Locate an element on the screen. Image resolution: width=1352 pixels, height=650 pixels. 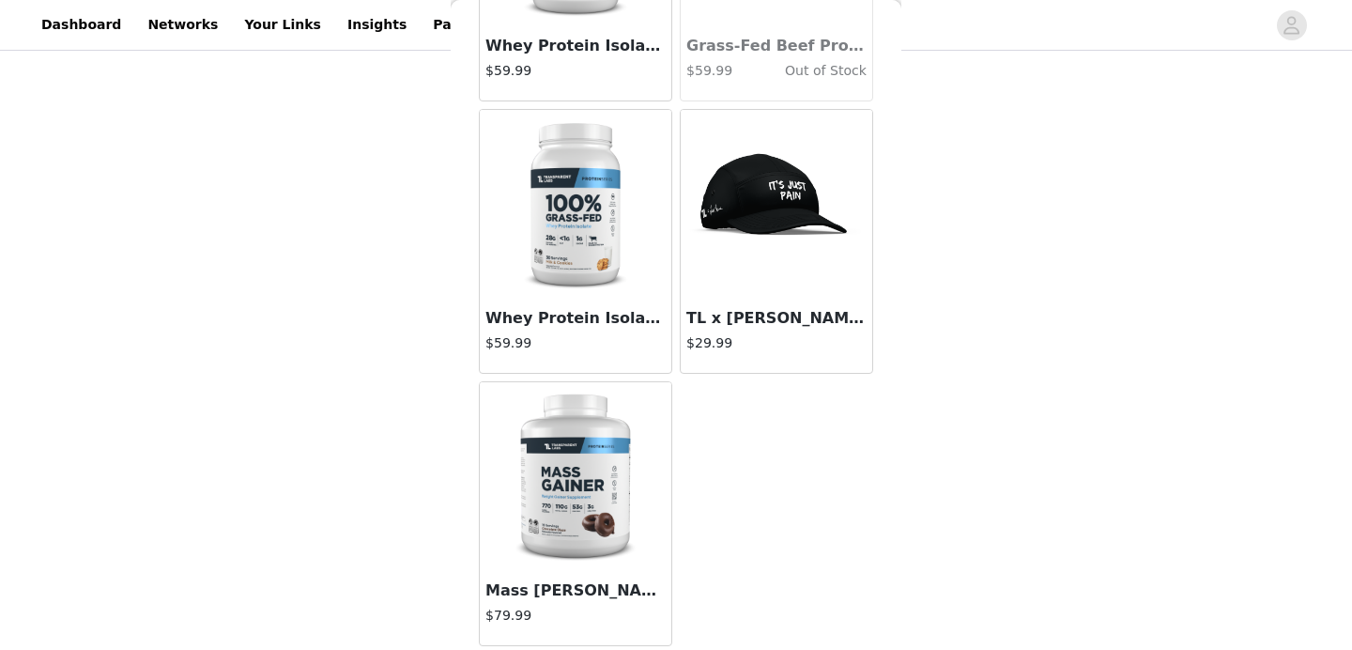
img: TL x Truett Hanes (Early Access) is located at coordinates (777, 204).